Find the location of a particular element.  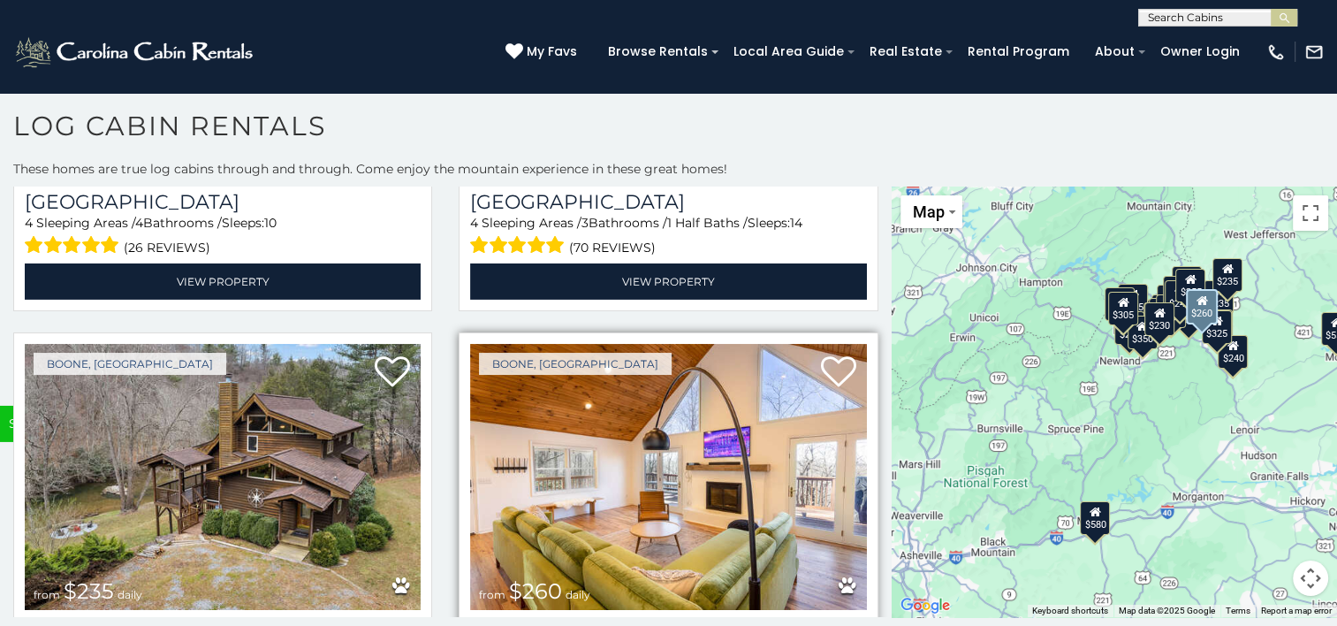

span: 3 is located at coordinates (585, 223).